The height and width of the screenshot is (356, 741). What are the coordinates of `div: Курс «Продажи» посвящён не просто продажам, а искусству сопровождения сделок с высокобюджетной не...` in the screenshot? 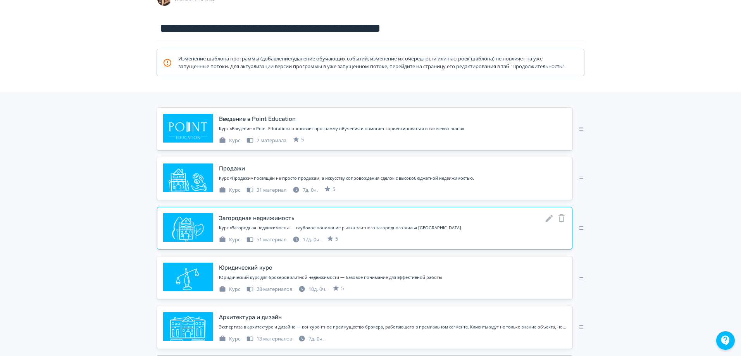 It's located at (392, 178).